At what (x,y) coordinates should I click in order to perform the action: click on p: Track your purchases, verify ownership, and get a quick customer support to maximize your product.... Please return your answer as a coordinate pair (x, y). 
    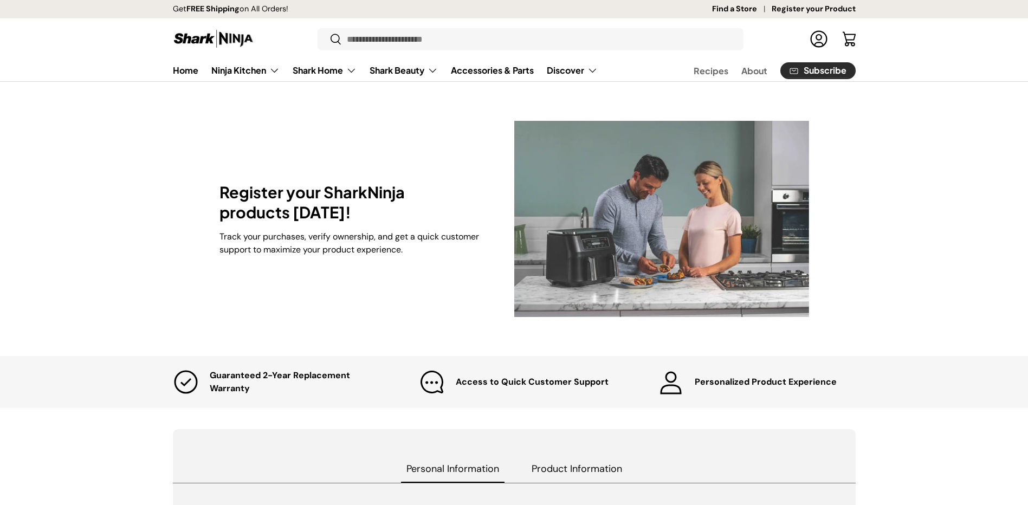
    Looking at the image, I should click on (349, 243).